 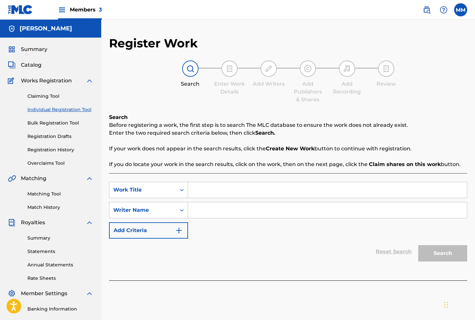 What do you see at coordinates (230, 69) in the screenshot?
I see `img: step indicator icon for Enter Work Details` at bounding box center [230, 69].